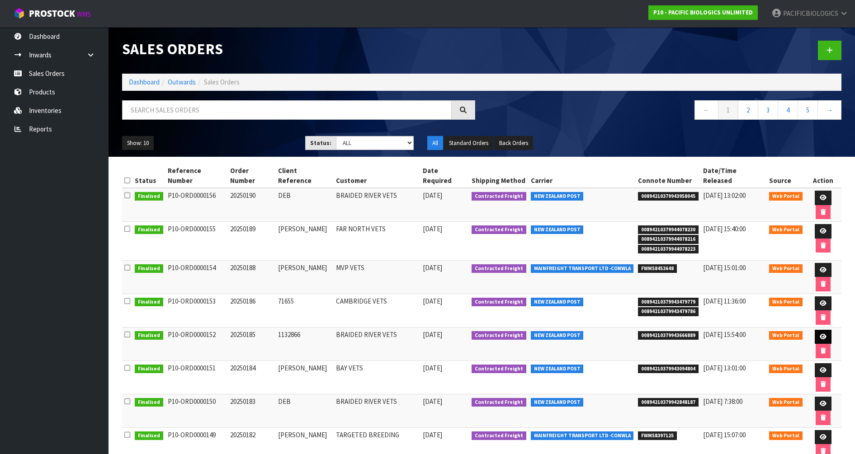  I want to click on a: Dashboard, so click(144, 82).